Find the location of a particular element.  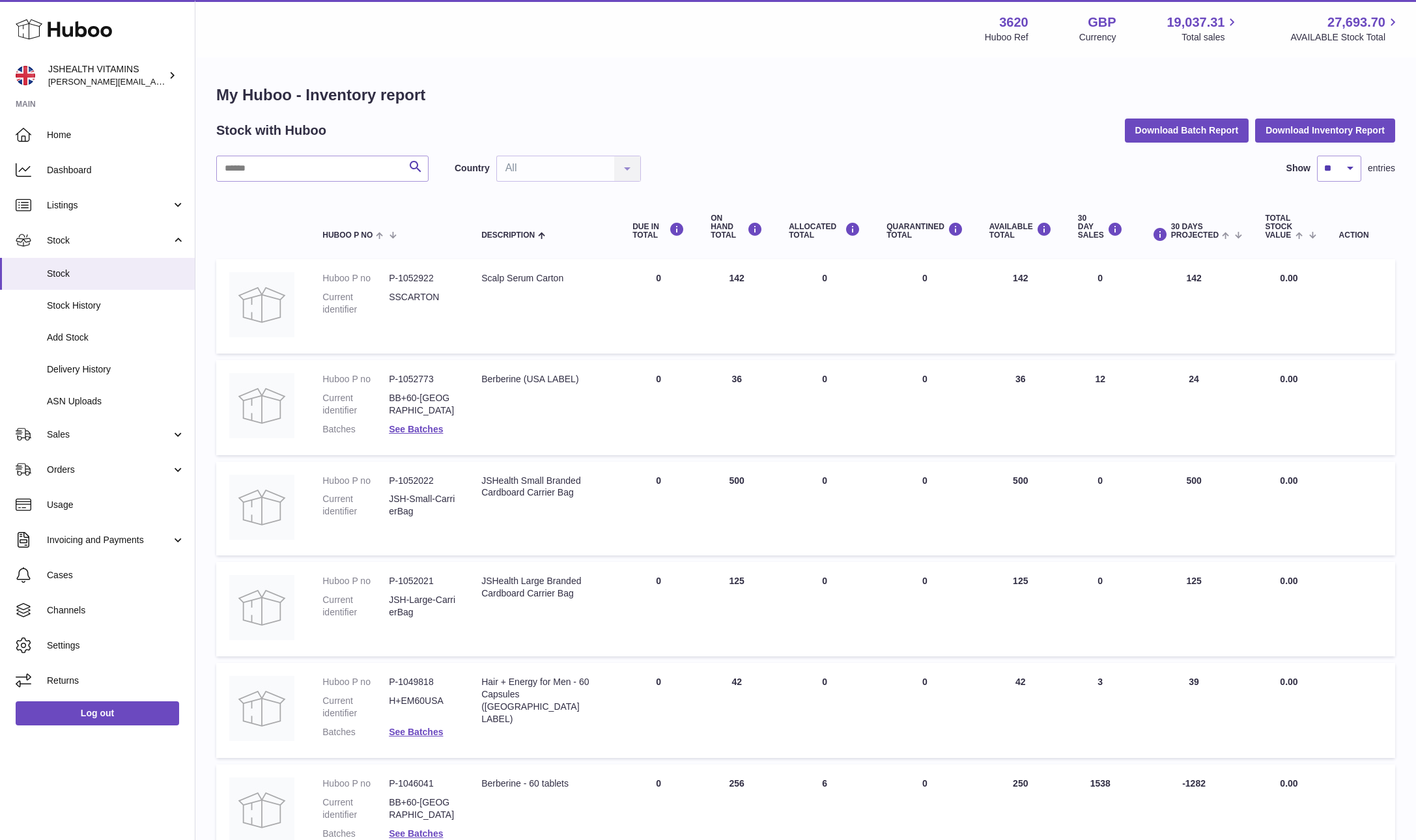

span: Huboo P no is located at coordinates (348, 235).